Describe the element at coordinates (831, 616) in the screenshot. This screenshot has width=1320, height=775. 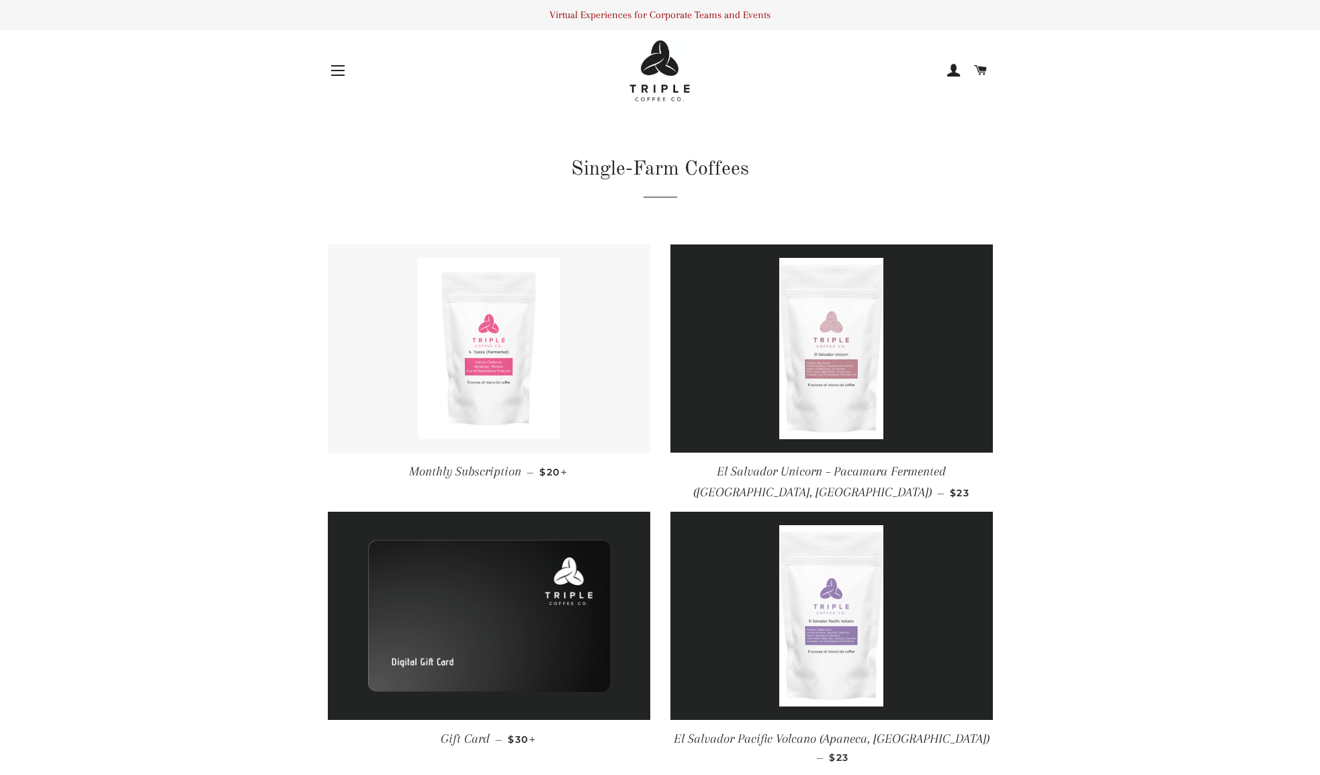
I see `a: El Salvador Pacific Volcano (Apaneca, El Salvador)` at that location.